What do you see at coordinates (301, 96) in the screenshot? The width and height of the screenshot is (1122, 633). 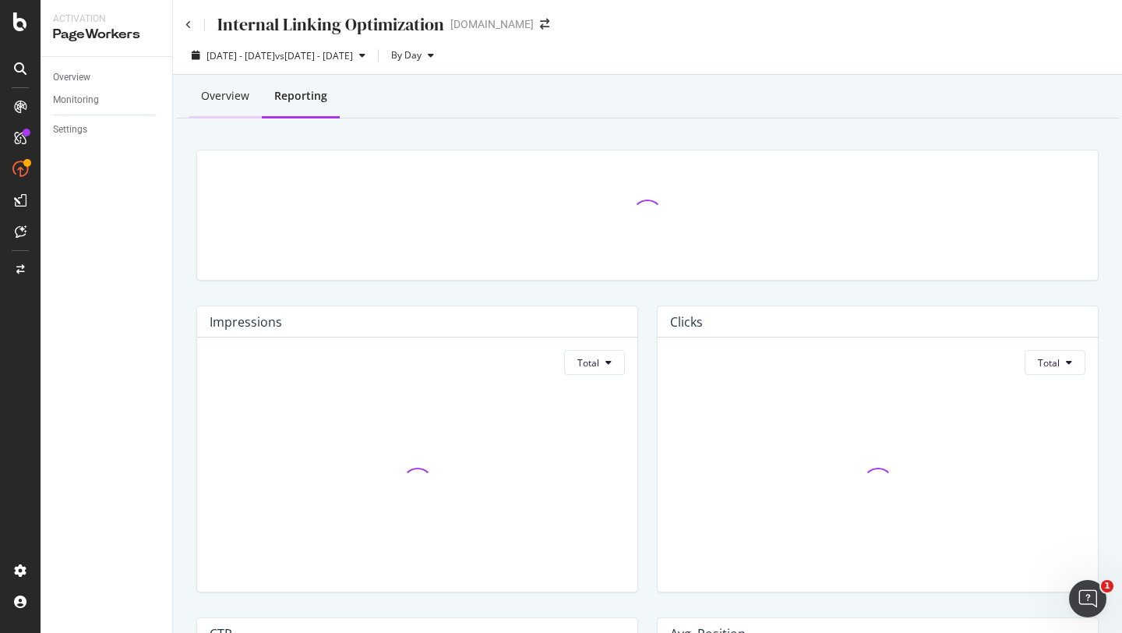 I see `div: Reporting` at bounding box center [301, 96].